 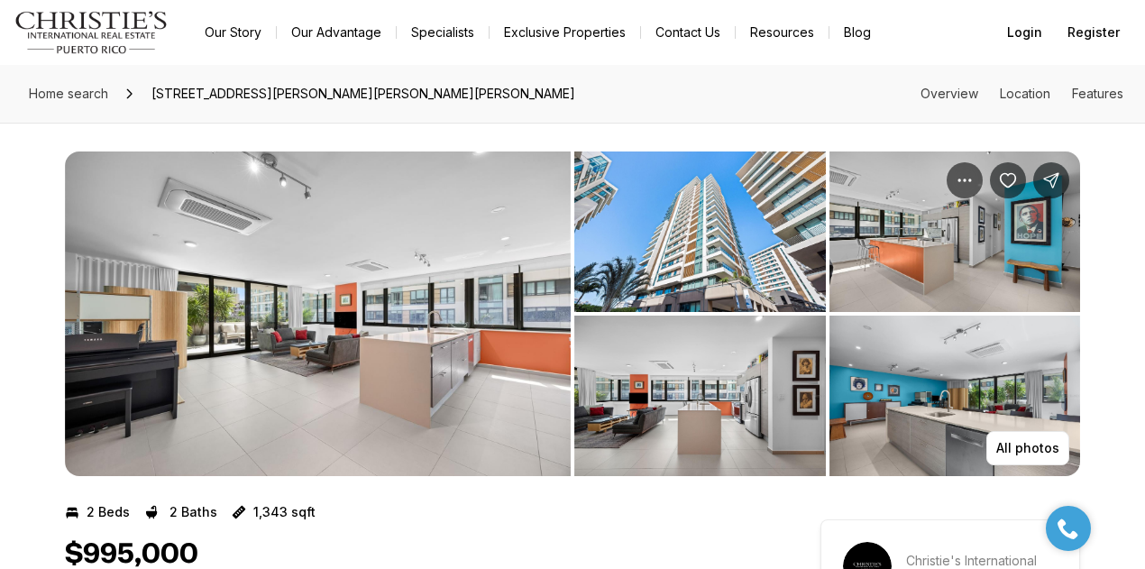 I want to click on button: Register, so click(x=1094, y=32).